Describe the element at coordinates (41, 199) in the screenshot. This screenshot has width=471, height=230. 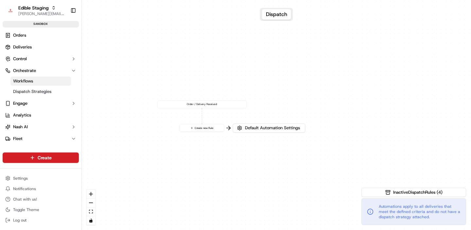
I see `button: Chat with us!` at that location.